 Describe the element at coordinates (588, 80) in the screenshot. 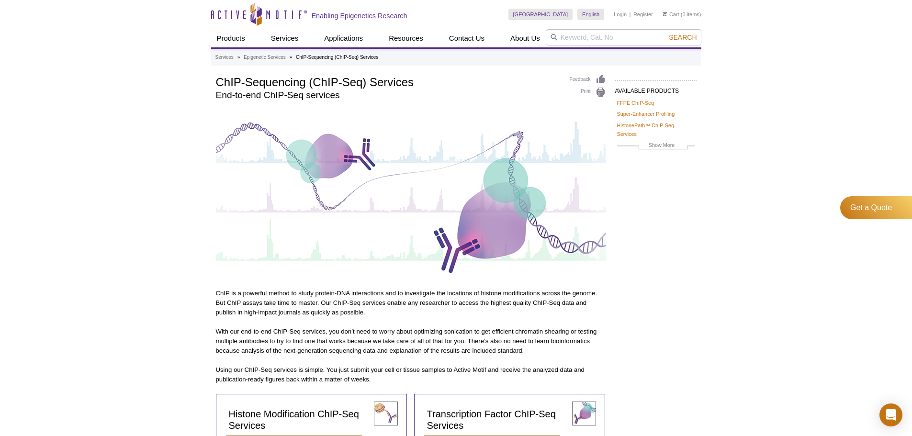

I see `a: Feedback` at that location.